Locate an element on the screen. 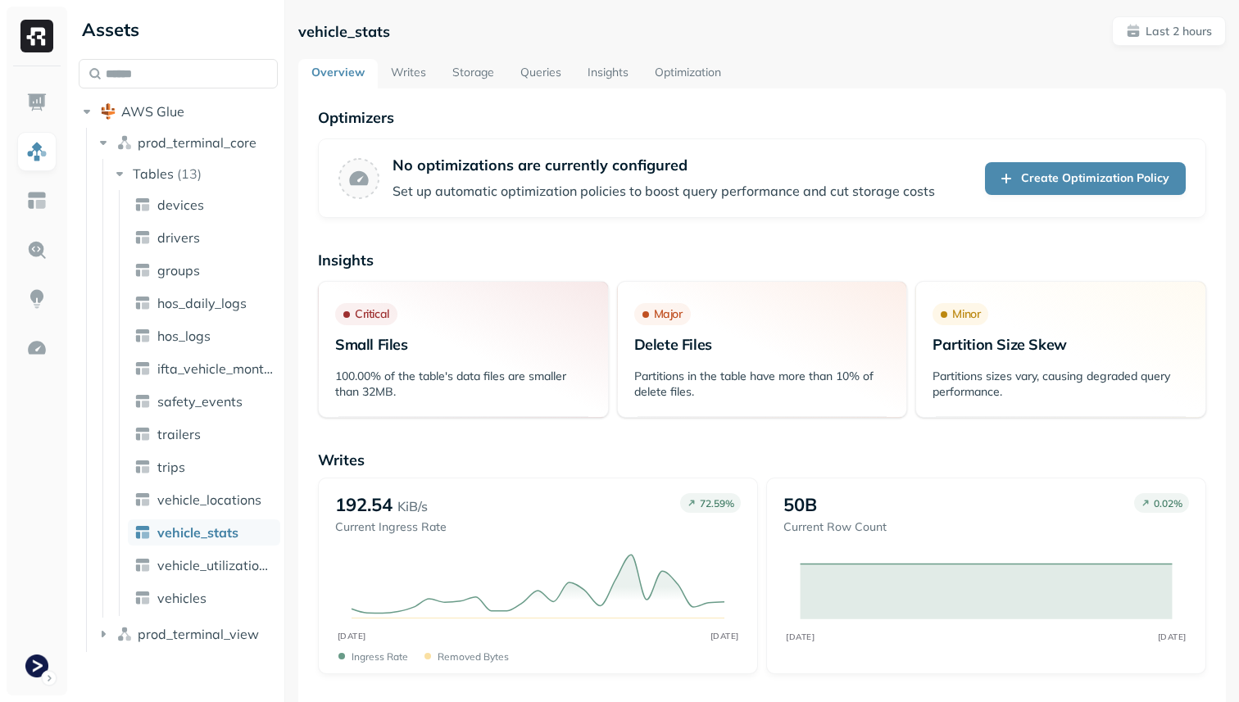 The height and width of the screenshot is (702, 1239). span: groups is located at coordinates (179, 270).